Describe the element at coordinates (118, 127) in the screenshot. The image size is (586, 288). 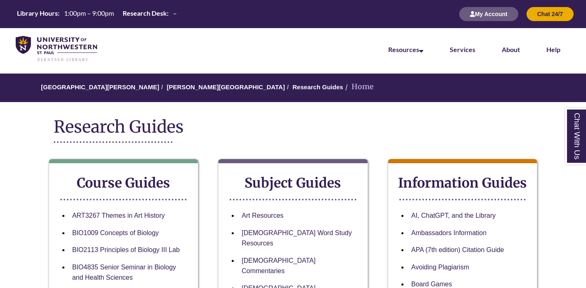
I see `span: Research Guides` at that location.